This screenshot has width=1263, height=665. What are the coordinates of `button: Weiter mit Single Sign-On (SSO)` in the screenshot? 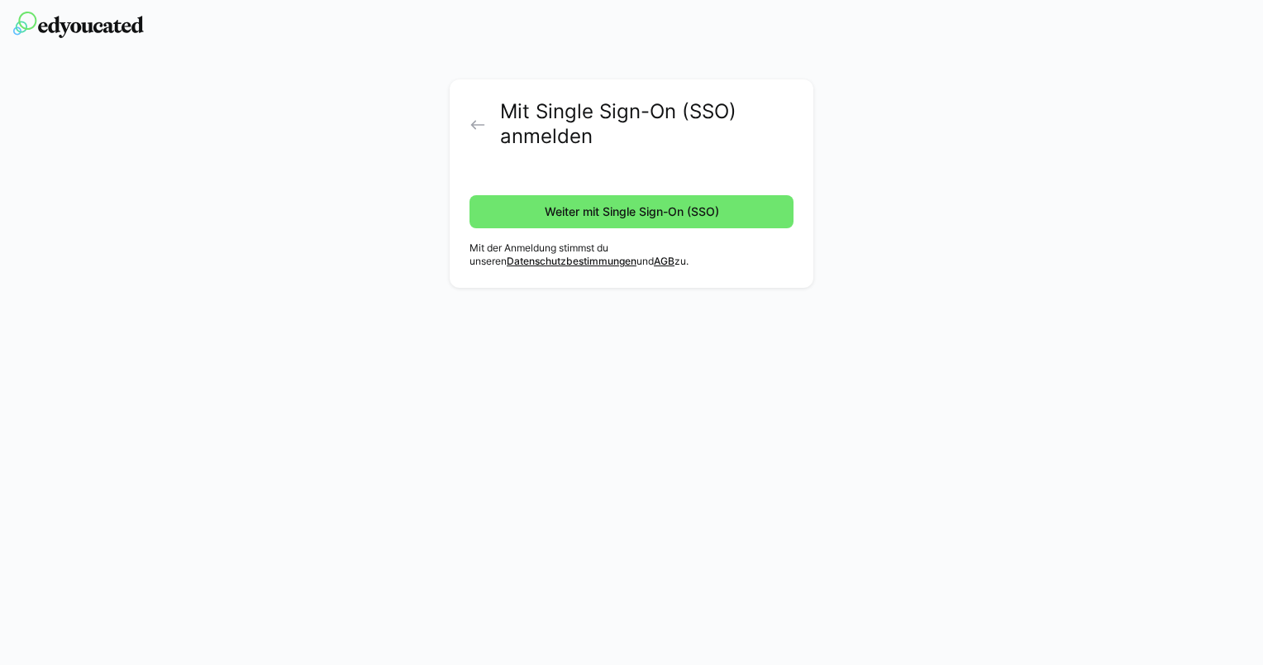 It's located at (632, 212).